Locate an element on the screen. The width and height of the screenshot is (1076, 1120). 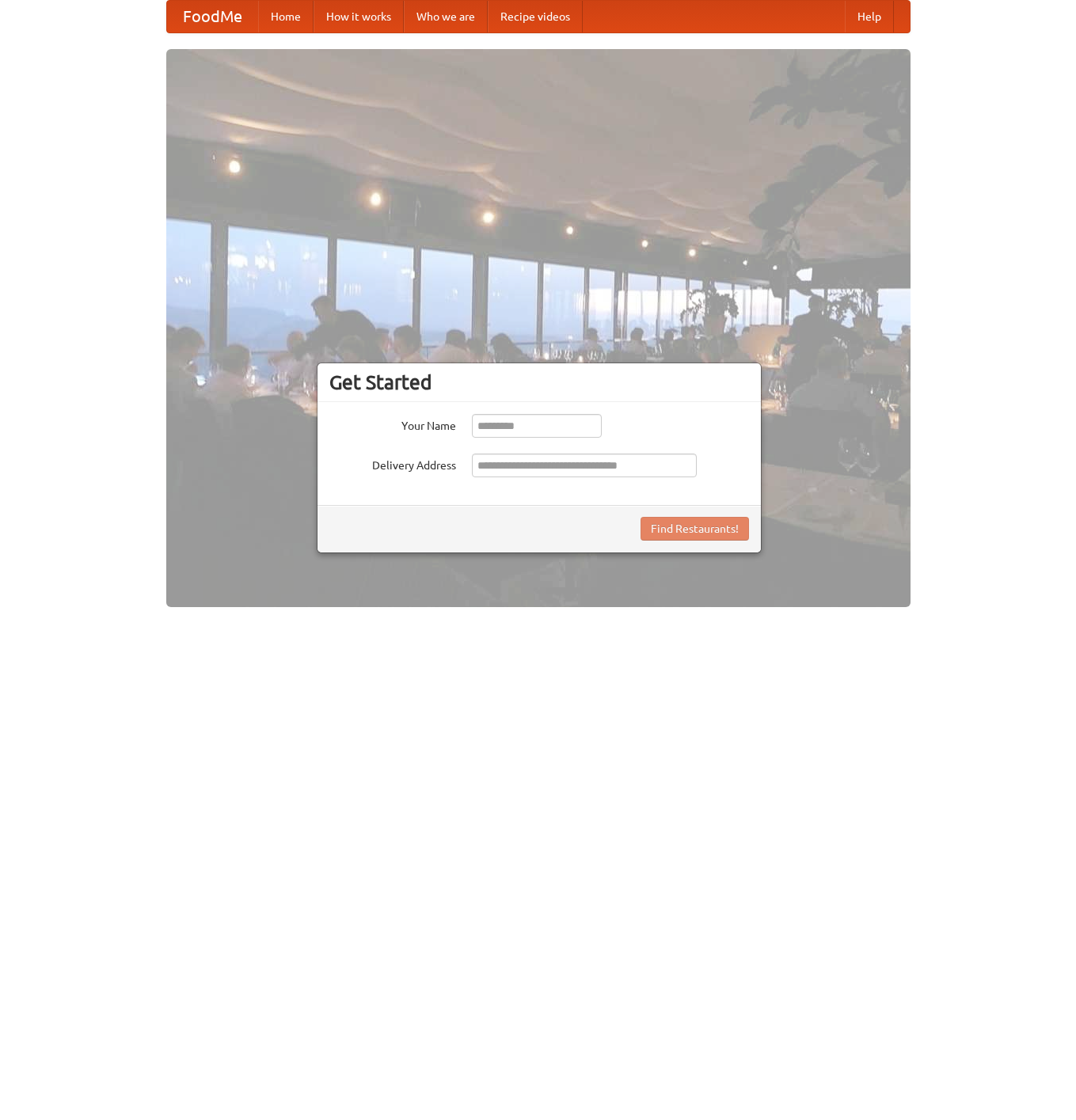
a: Recipe videos is located at coordinates (535, 17).